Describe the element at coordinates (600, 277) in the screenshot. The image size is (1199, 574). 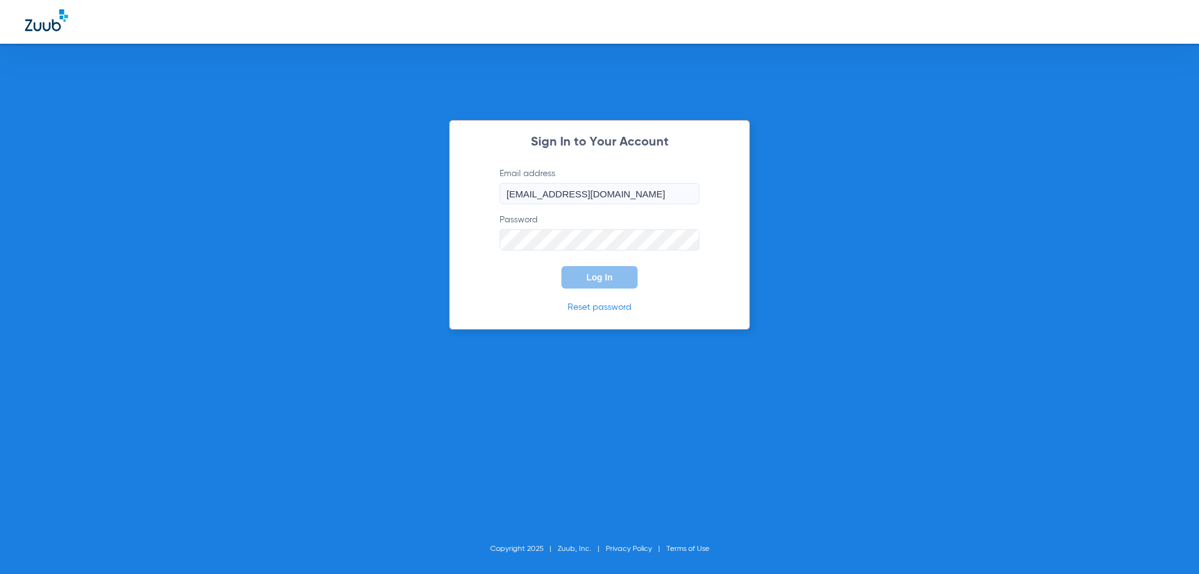
I see `button: Log In` at that location.